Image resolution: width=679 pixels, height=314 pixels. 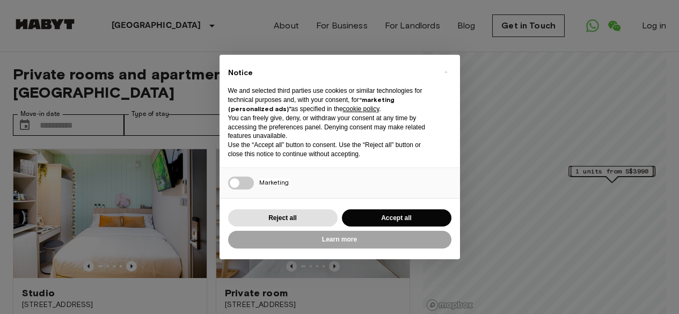 What do you see at coordinates (340, 240) in the screenshot?
I see `button: Learn more` at bounding box center [340, 240].